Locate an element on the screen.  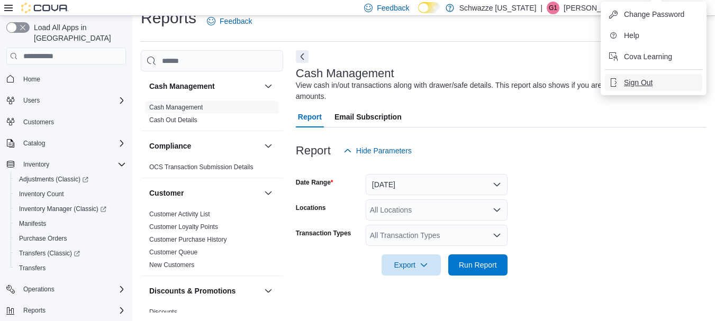
label: Date Range is located at coordinates (315, 183).